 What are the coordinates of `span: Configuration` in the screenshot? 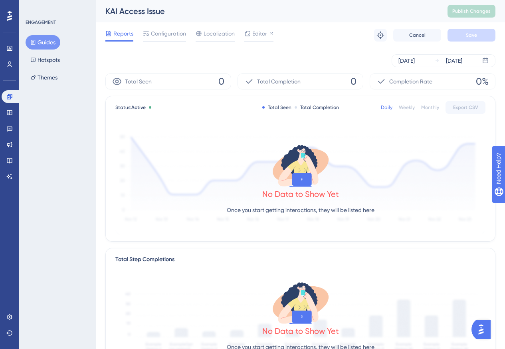 It's located at (169, 34).